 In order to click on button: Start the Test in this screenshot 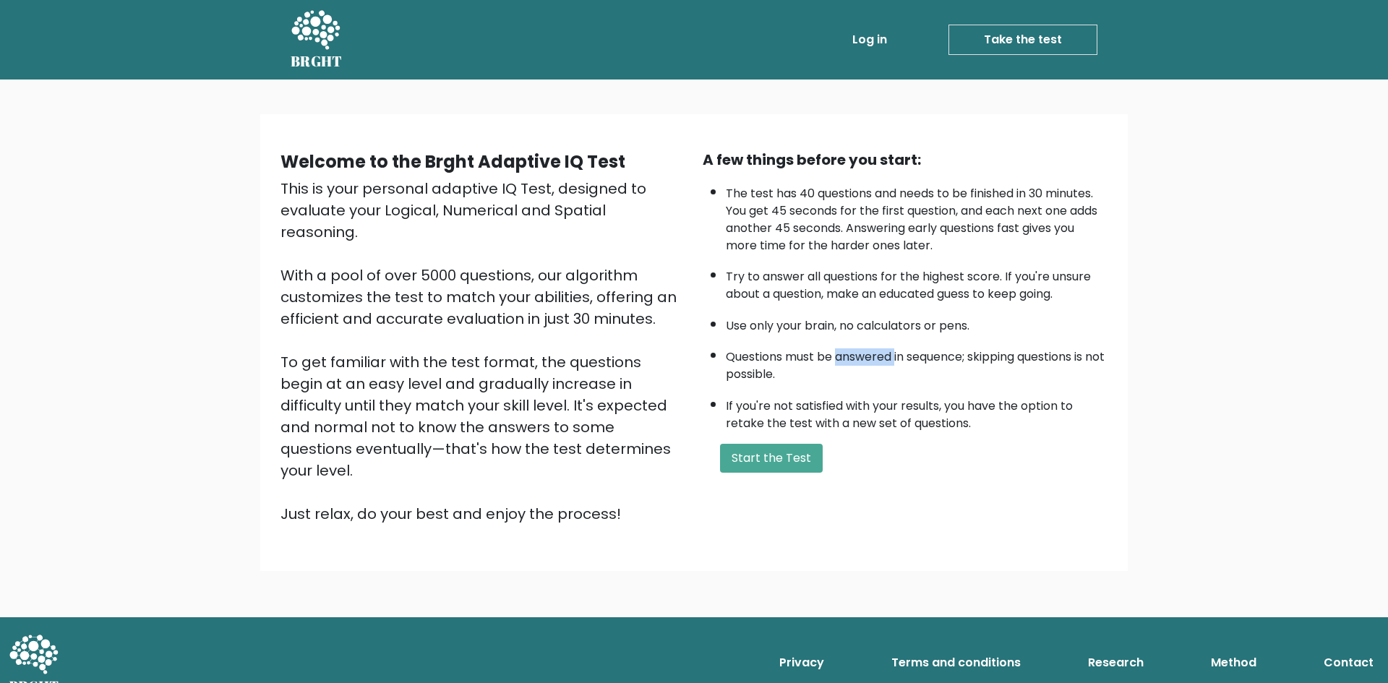, I will do `click(771, 458)`.